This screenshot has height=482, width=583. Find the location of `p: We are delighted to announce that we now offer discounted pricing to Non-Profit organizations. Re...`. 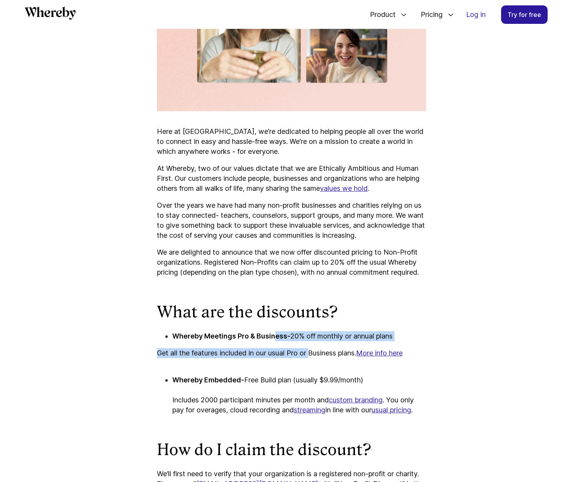

p: We are delighted to announce that we now offer discounted pricing to Non-Profit organizations. Re... is located at coordinates (291, 262).